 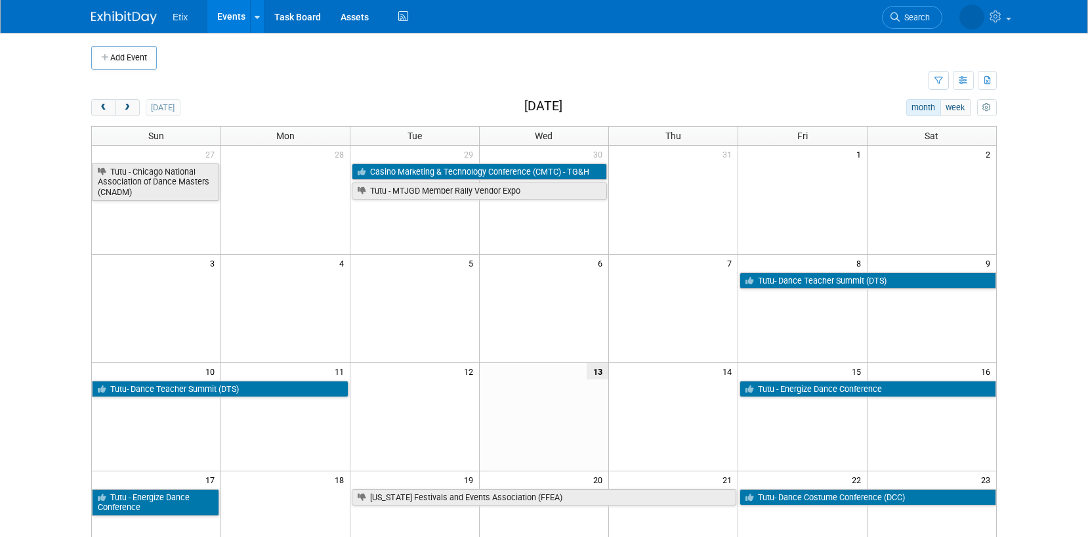 What do you see at coordinates (868, 498) in the screenshot?
I see `a: Tutu- Dance Costume Conference (DCC)` at bounding box center [868, 498].